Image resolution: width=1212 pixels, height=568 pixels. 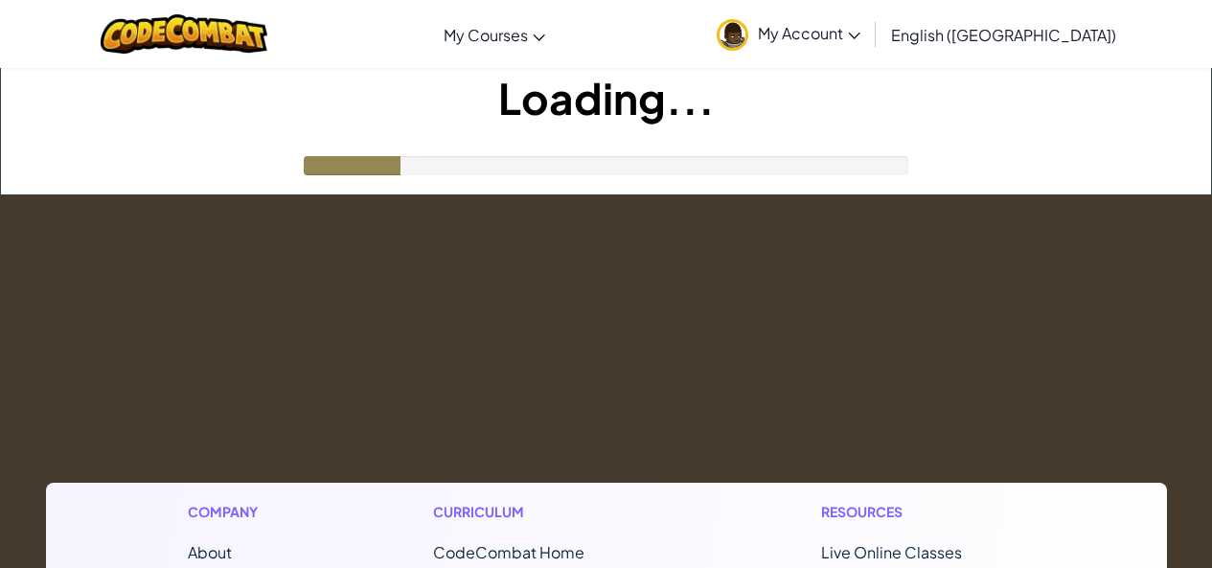 What do you see at coordinates (605, 98) in the screenshot?
I see `h1: Loading...` at bounding box center [605, 98].